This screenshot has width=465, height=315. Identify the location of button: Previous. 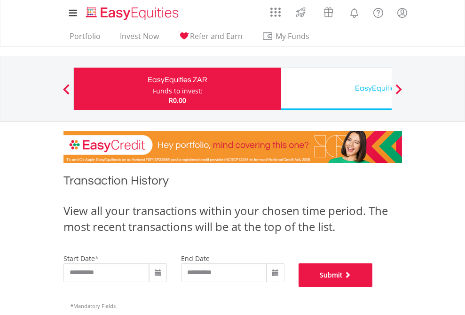
(66, 94).